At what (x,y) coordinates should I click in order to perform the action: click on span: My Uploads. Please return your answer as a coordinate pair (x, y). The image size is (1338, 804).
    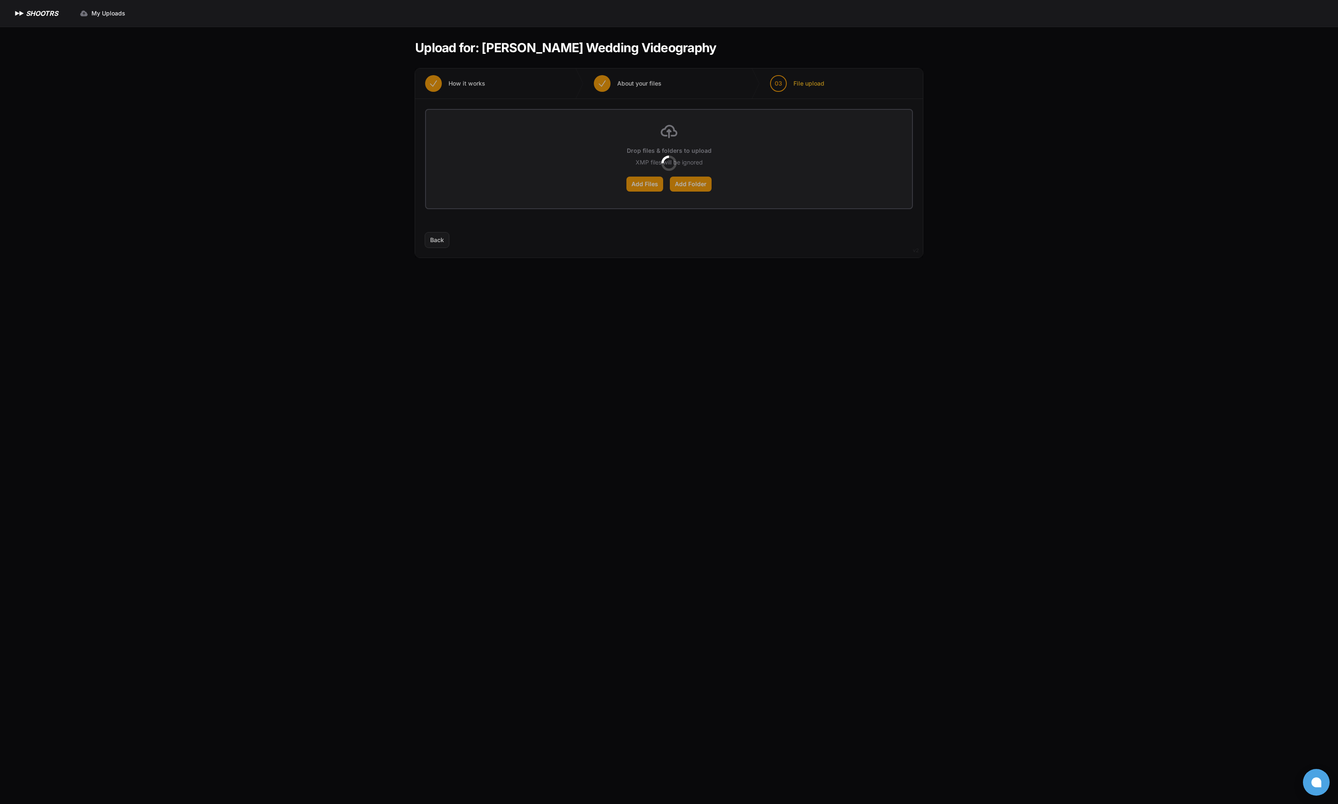
    Looking at the image, I should click on (108, 13).